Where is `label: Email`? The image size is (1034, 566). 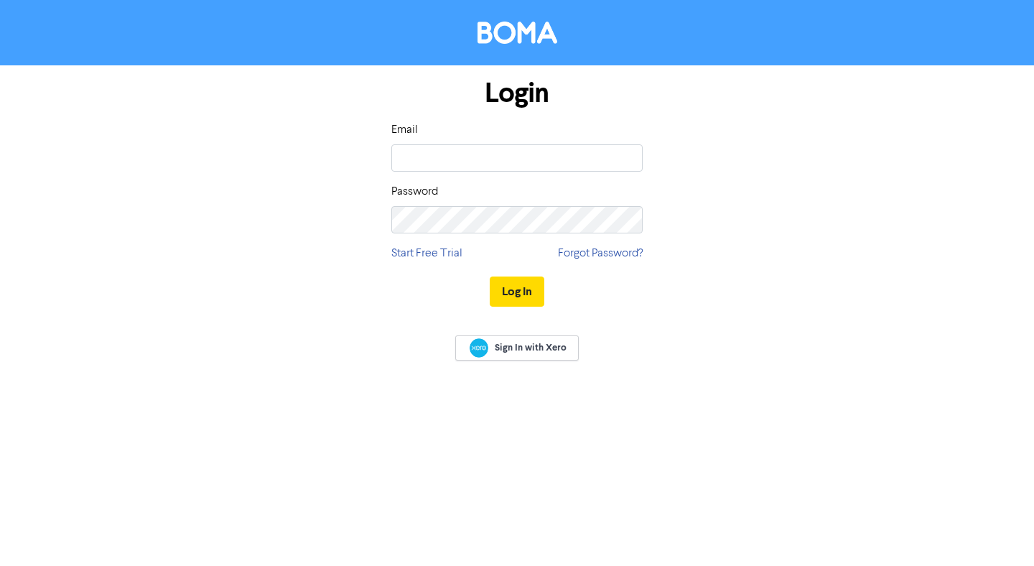 label: Email is located at coordinates (404, 130).